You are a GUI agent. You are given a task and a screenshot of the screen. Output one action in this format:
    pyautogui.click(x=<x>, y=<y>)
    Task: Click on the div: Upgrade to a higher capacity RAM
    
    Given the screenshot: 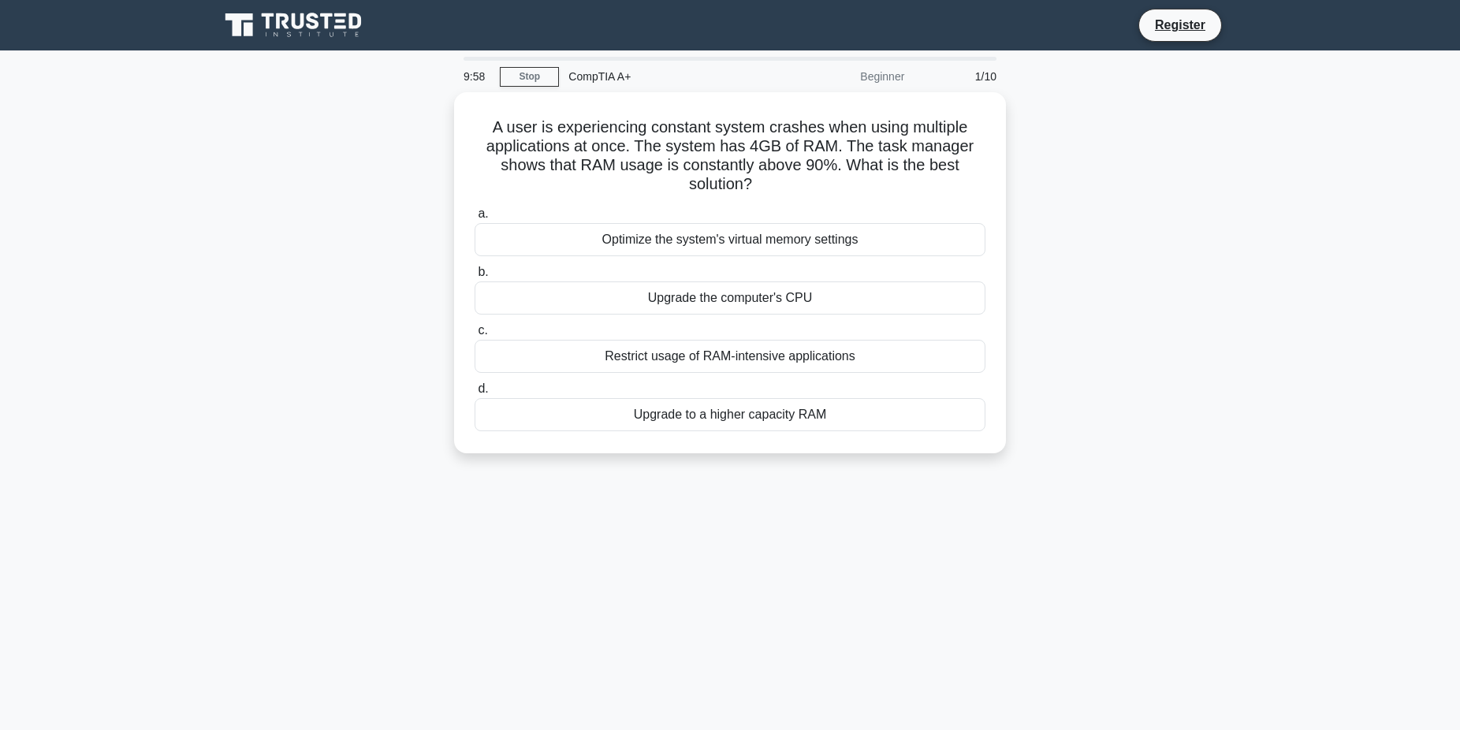 What is the action you would take?
    pyautogui.click(x=730, y=415)
    